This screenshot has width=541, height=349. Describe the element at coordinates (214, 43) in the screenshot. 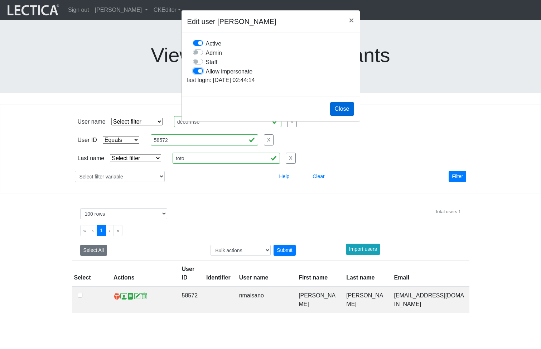

I see `label: Active` at that location.